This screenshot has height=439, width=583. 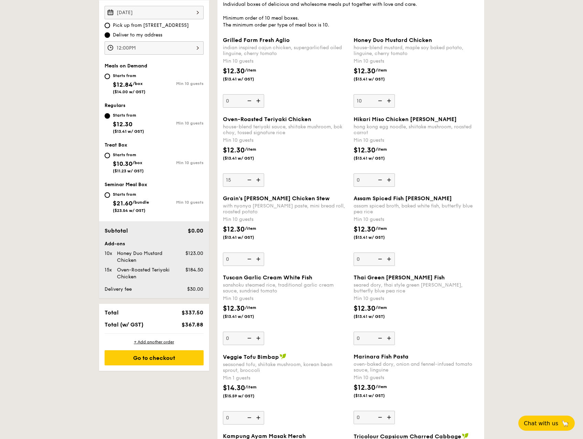 I want to click on span: ($15.59 w/ GST), so click(x=246, y=396).